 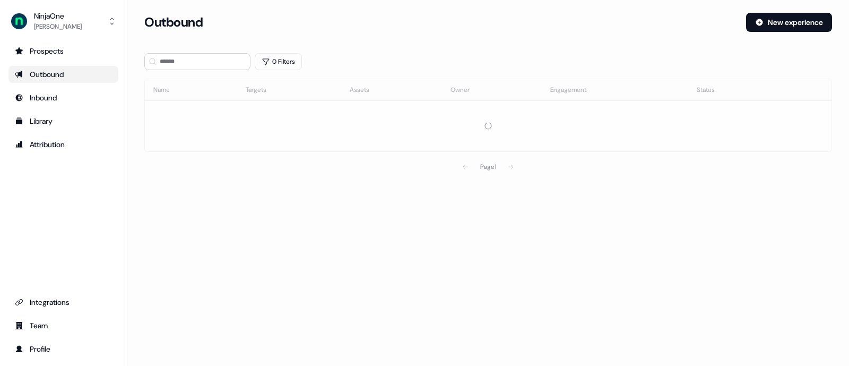 What do you see at coordinates (63, 121) in the screenshot?
I see `div: Library` at bounding box center [63, 121].